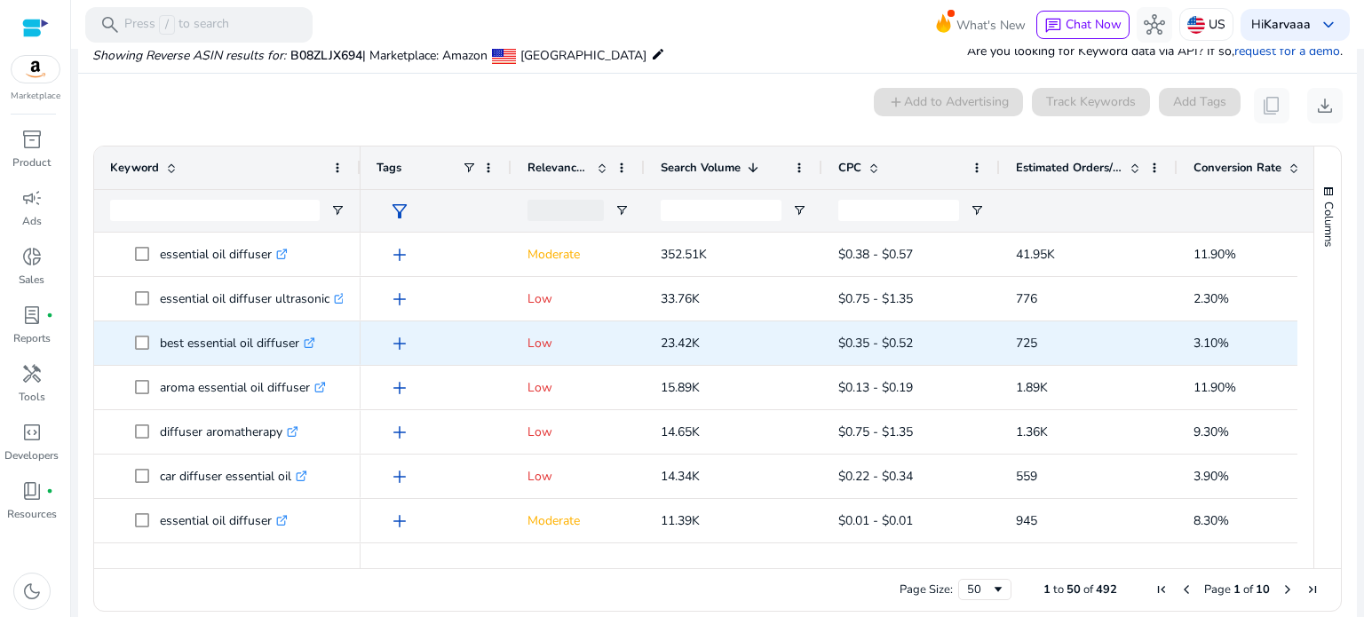  Describe the element at coordinates (1263, 590) in the screenshot. I see `span: 10` at that location.